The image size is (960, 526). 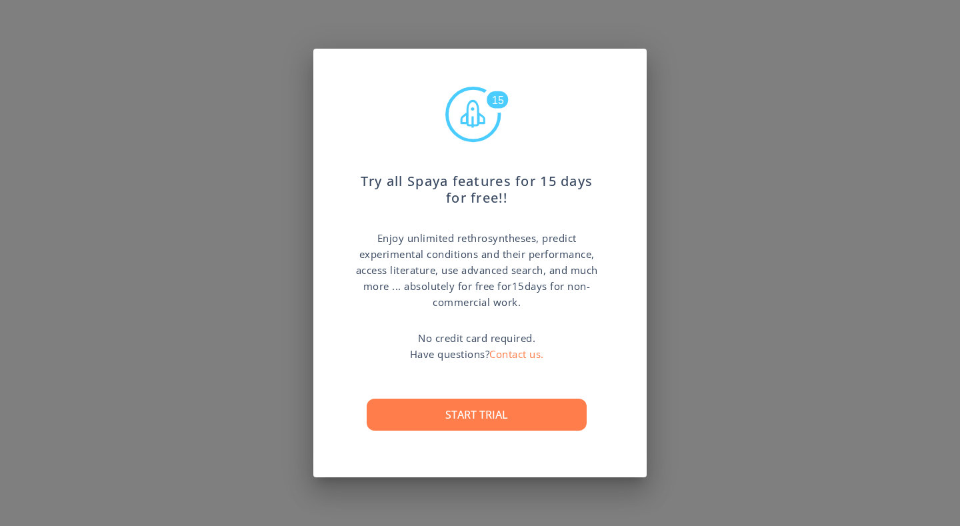 What do you see at coordinates (477, 183) in the screenshot?
I see `p: Try all Spaya features for 15 days for free!!` at bounding box center [477, 183].